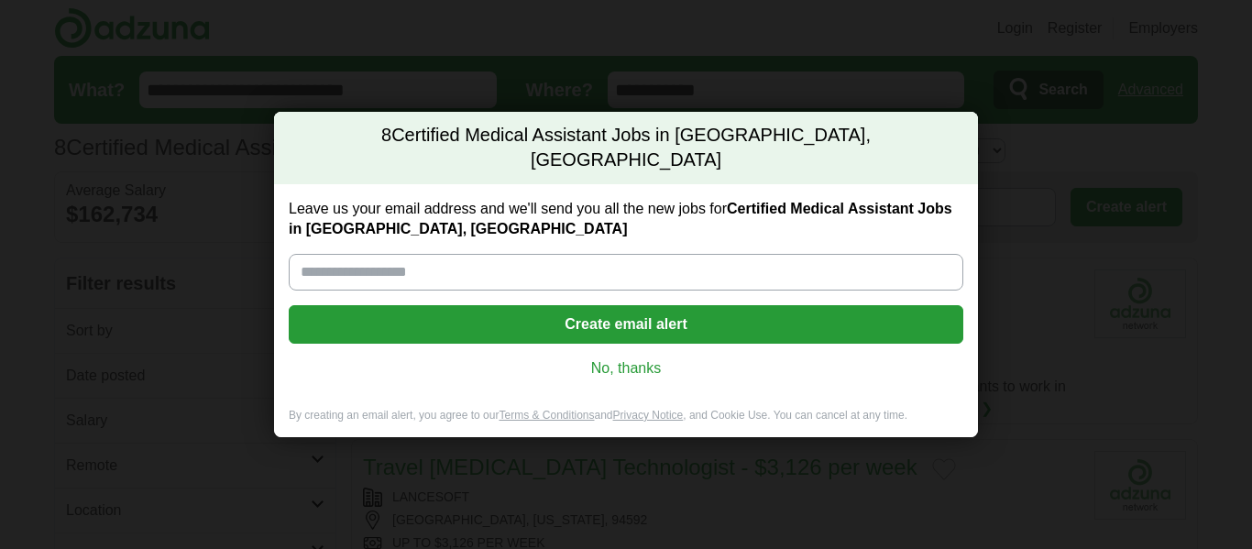  I want to click on label: Leave us your email address and we'll send you all the new jobs for, so click(626, 219).